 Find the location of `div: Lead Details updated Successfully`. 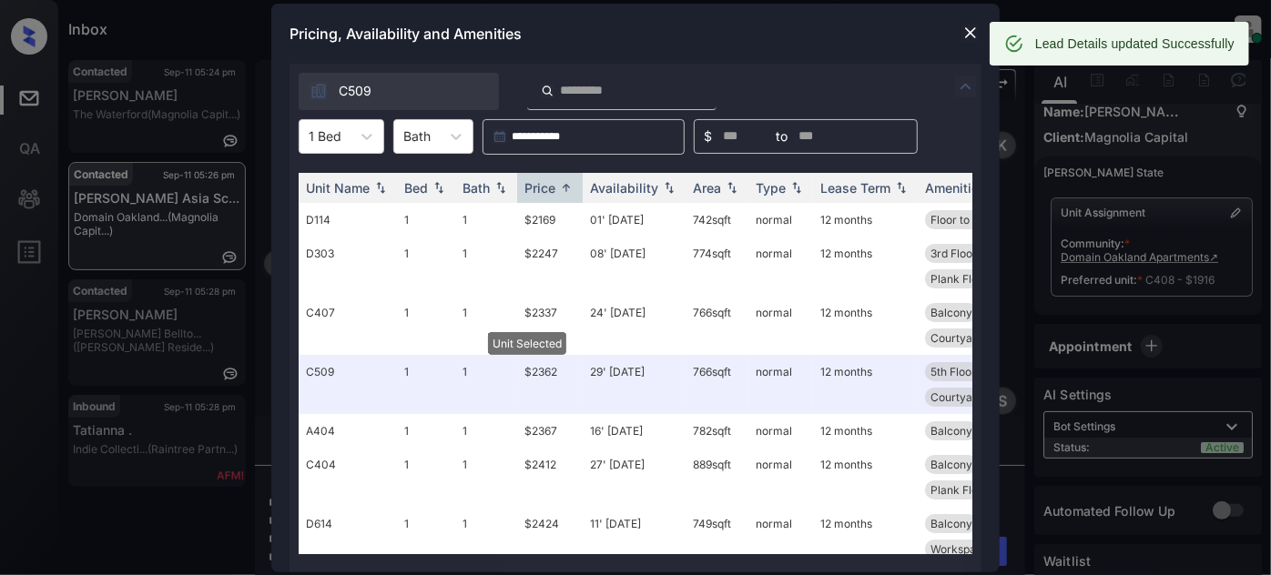

div: Lead Details updated Successfully is located at coordinates (1134, 44).